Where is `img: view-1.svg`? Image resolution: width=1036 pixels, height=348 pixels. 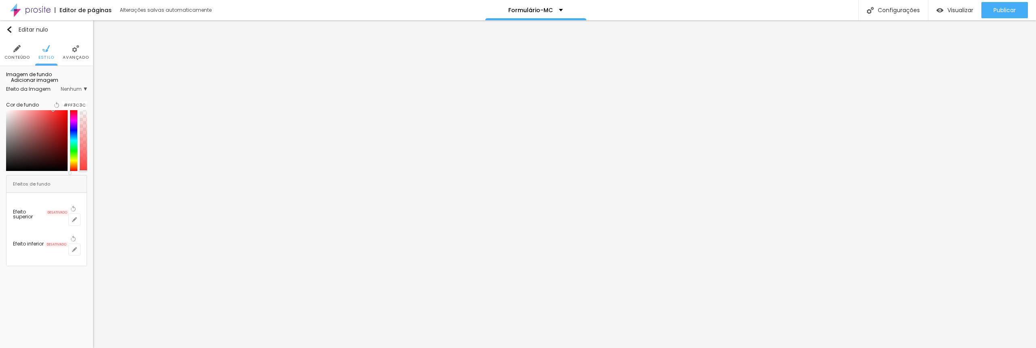
img: view-1.svg is located at coordinates (939, 10).